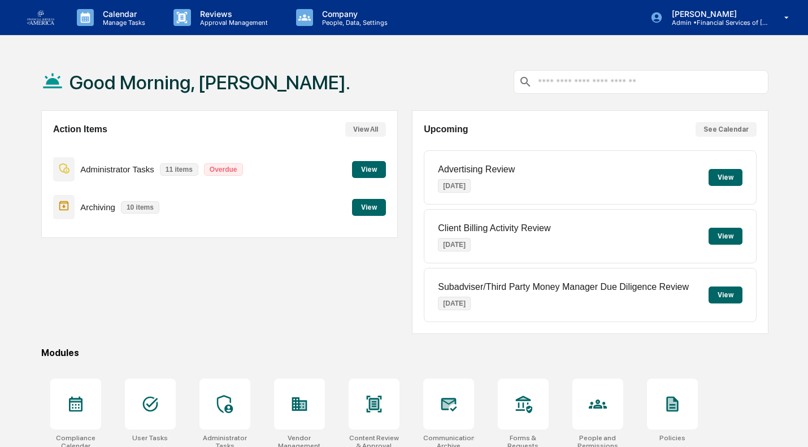  Describe the element at coordinates (726, 129) in the screenshot. I see `a: See Calendar` at that location.